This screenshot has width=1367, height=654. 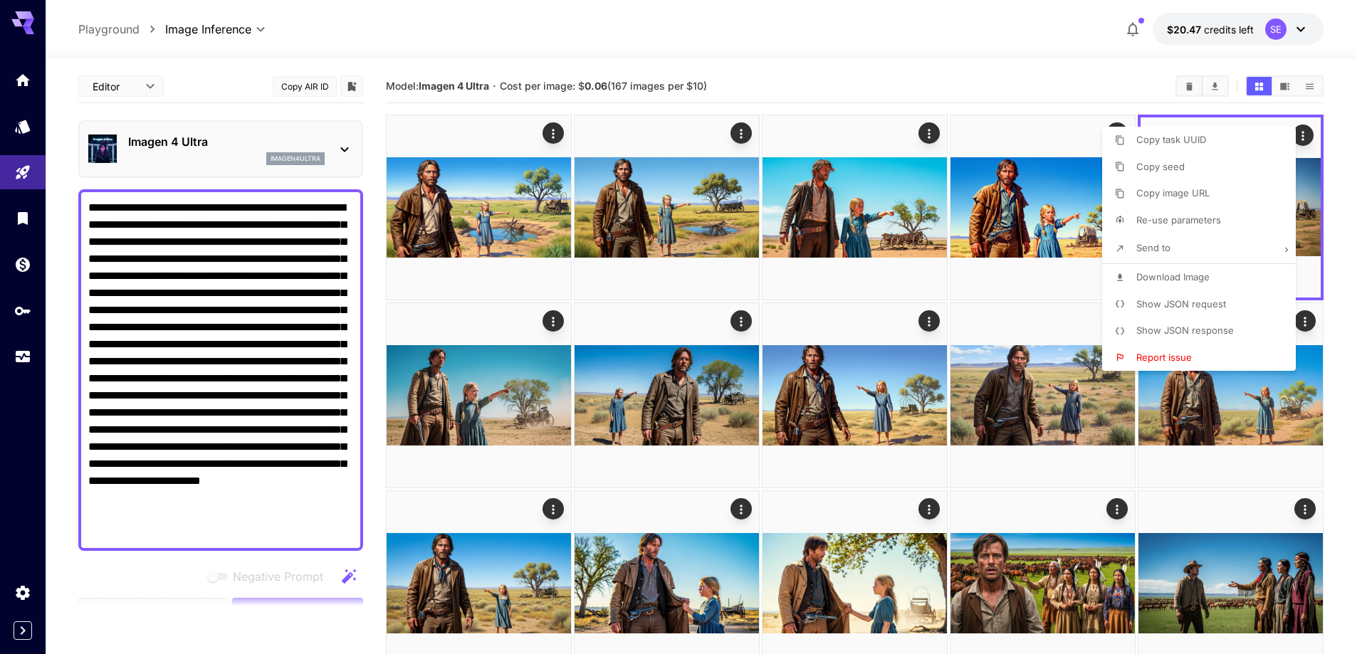 I want to click on span: Copy task UUID, so click(x=1171, y=140).